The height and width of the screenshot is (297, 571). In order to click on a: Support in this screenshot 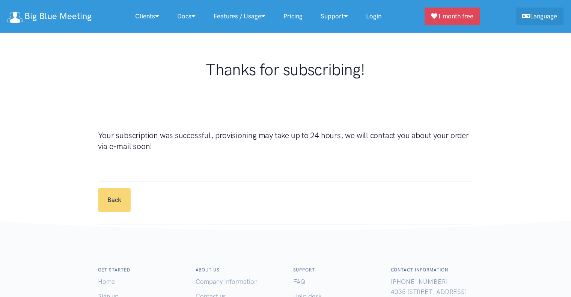, I will do `click(334, 16)`.